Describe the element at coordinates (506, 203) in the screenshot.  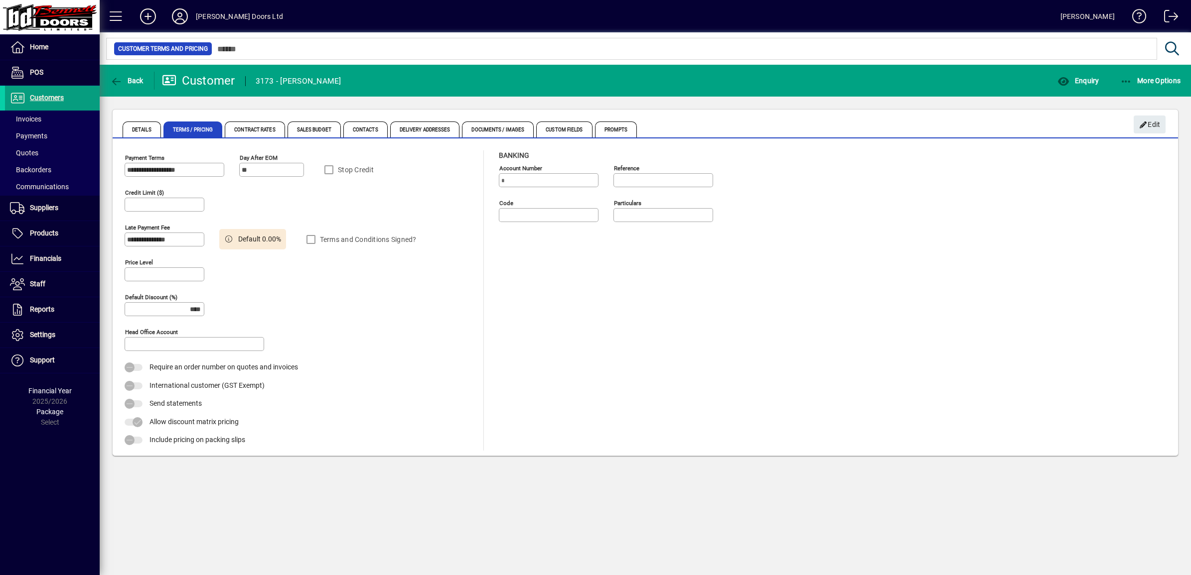
I see `mat-label: Code` at that location.